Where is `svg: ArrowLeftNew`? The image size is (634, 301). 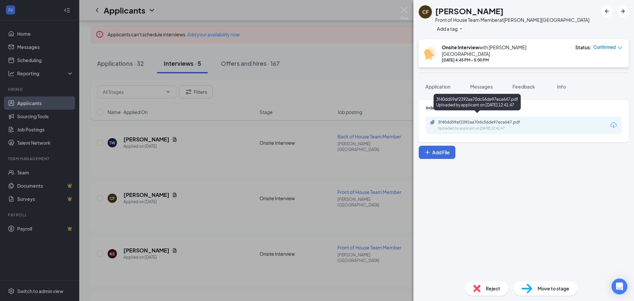
svg: ArrowLeftNew is located at coordinates (607, 11).